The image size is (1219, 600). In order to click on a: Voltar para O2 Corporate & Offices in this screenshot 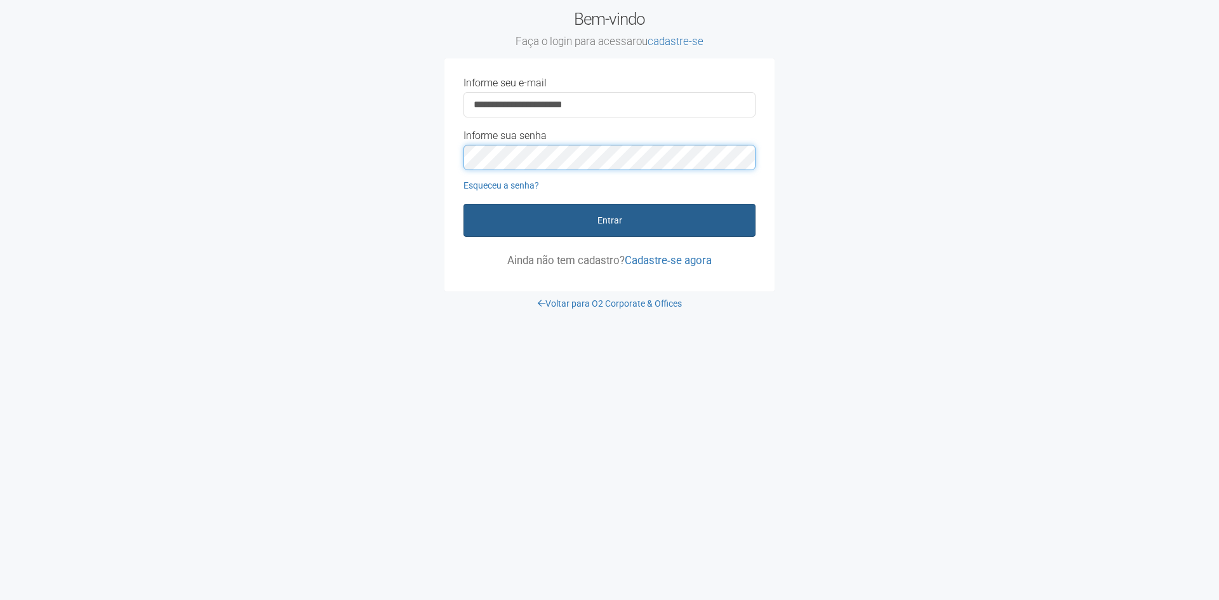, I will do `click(610, 304)`.